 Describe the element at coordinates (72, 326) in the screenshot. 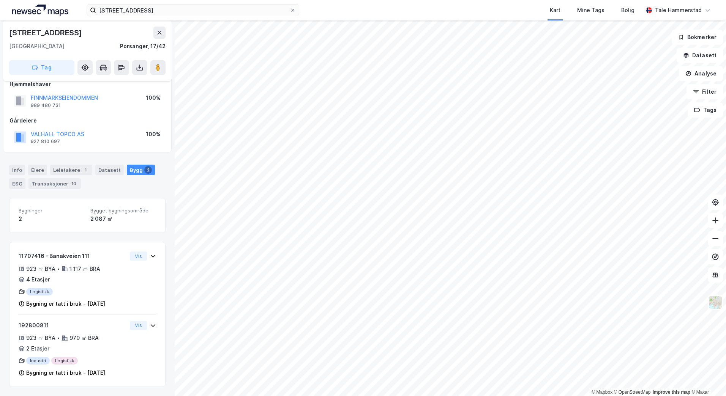

I see `div: 192800811` at that location.